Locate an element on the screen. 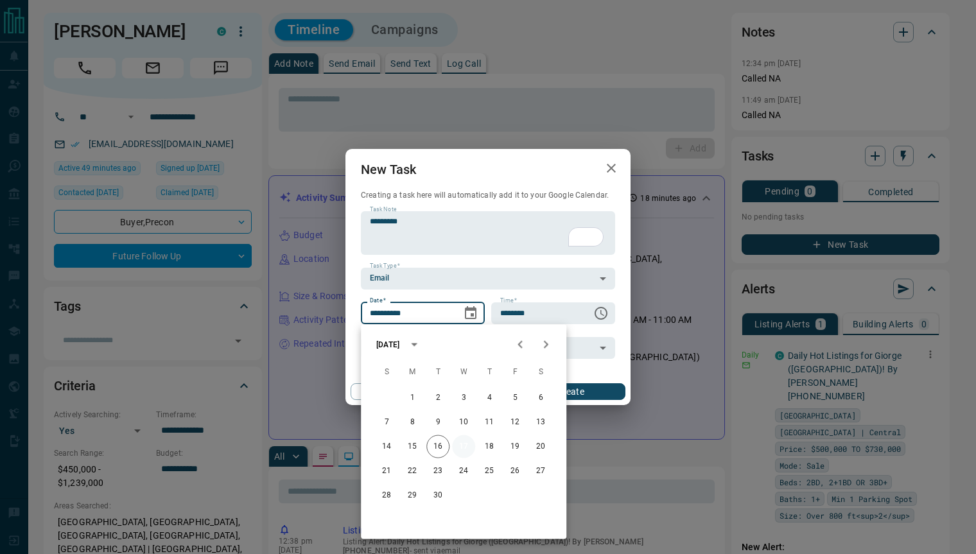  button: 22 is located at coordinates (412, 471).